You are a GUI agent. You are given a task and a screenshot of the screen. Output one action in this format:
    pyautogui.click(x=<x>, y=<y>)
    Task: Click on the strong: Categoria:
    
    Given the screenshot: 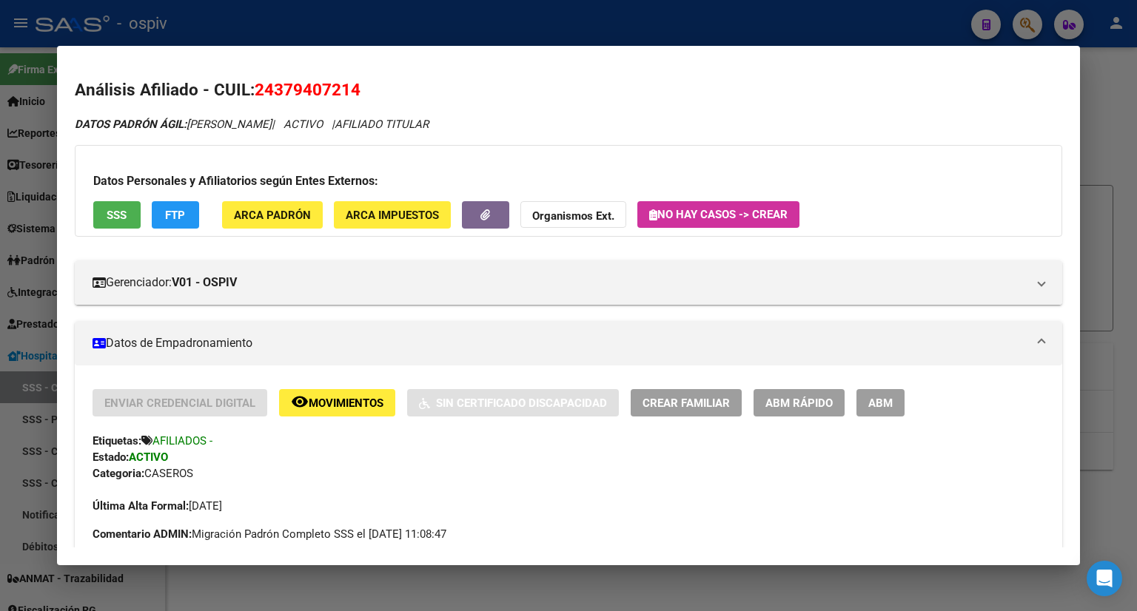 What is the action you would take?
    pyautogui.click(x=118, y=474)
    